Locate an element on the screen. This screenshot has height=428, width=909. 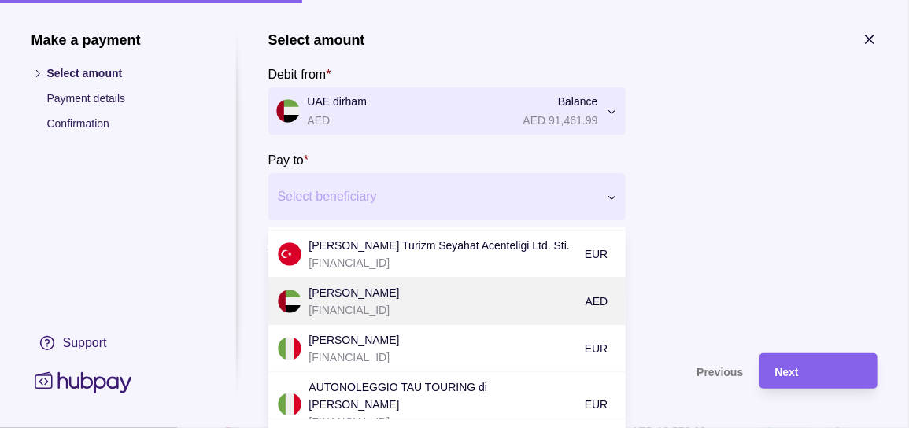
div: Support is located at coordinates (85, 343).